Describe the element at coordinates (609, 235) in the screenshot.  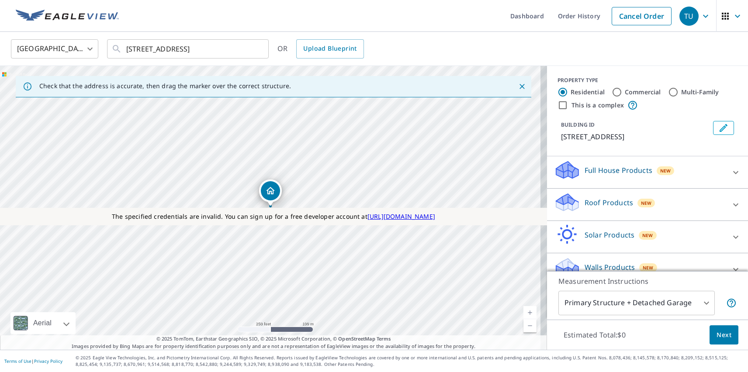
I see `p: Solar Products` at that location.